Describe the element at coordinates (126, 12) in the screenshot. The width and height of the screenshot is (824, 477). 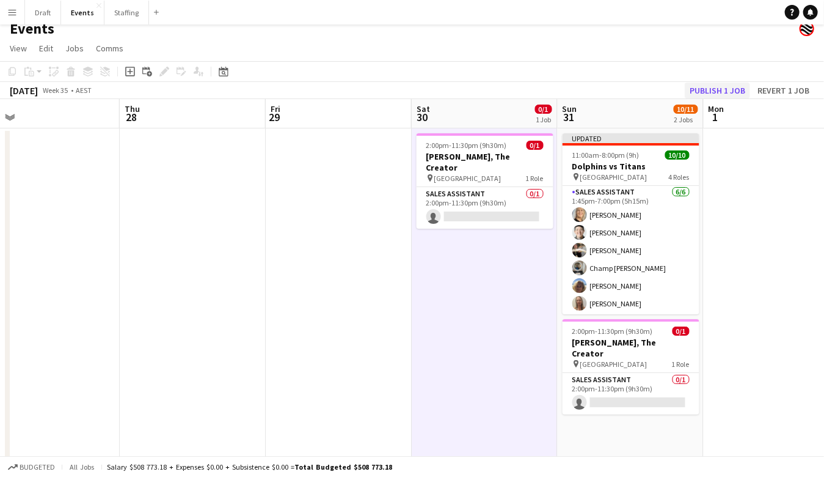
I see `button: Staffing` at that location.